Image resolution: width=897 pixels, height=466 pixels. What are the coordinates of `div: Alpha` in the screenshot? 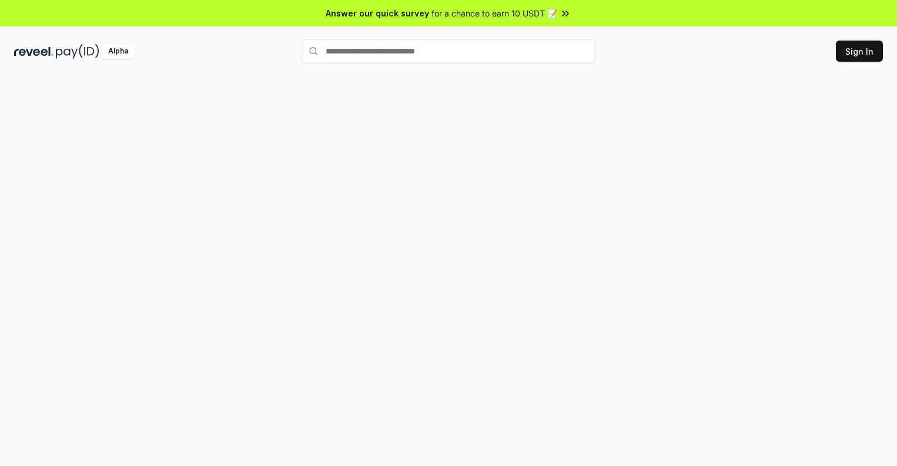 It's located at (118, 51).